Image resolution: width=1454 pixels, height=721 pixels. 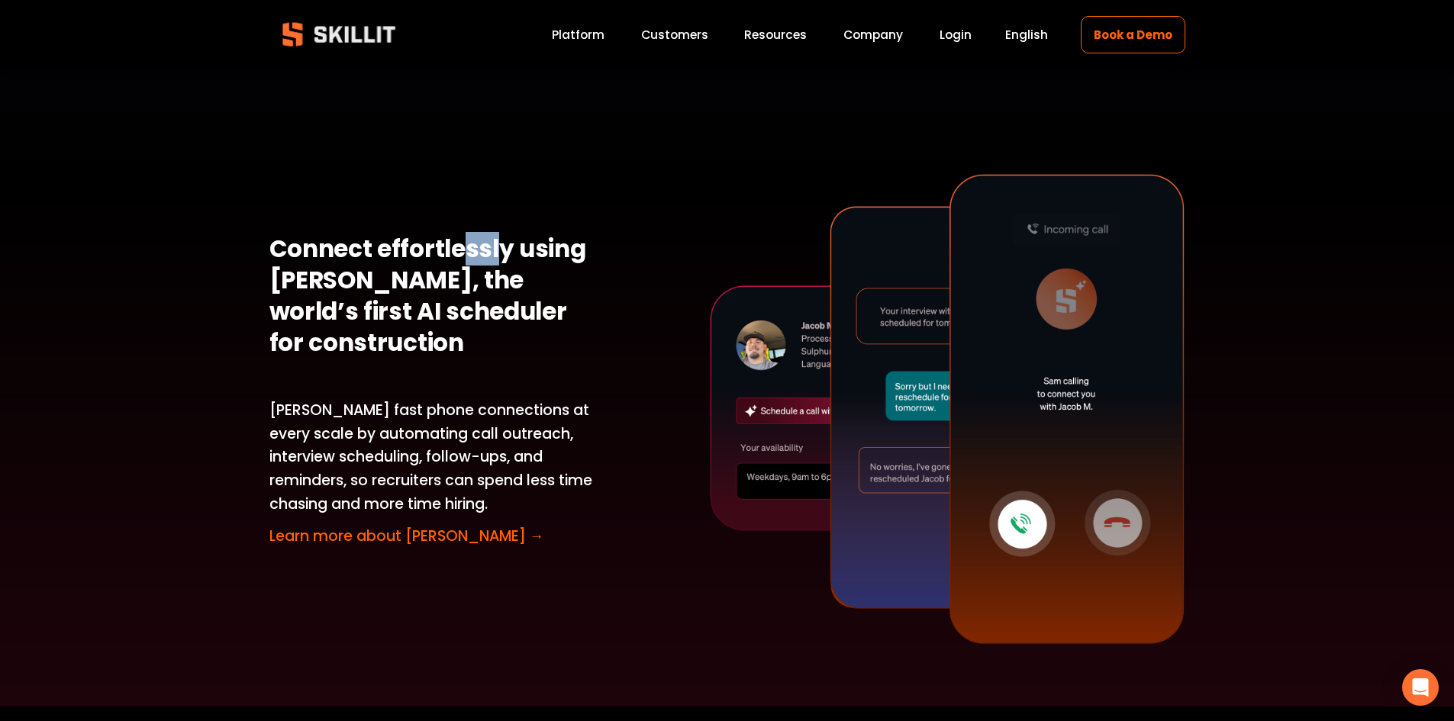 What do you see at coordinates (578, 34) in the screenshot?
I see `a: Platform` at bounding box center [578, 34].